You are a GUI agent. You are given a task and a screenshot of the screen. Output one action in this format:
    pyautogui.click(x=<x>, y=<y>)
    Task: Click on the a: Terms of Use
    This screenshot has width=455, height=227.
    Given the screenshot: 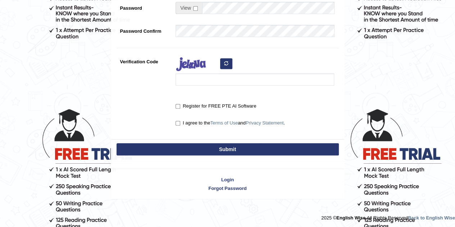 What is the action you would take?
    pyautogui.click(x=224, y=123)
    